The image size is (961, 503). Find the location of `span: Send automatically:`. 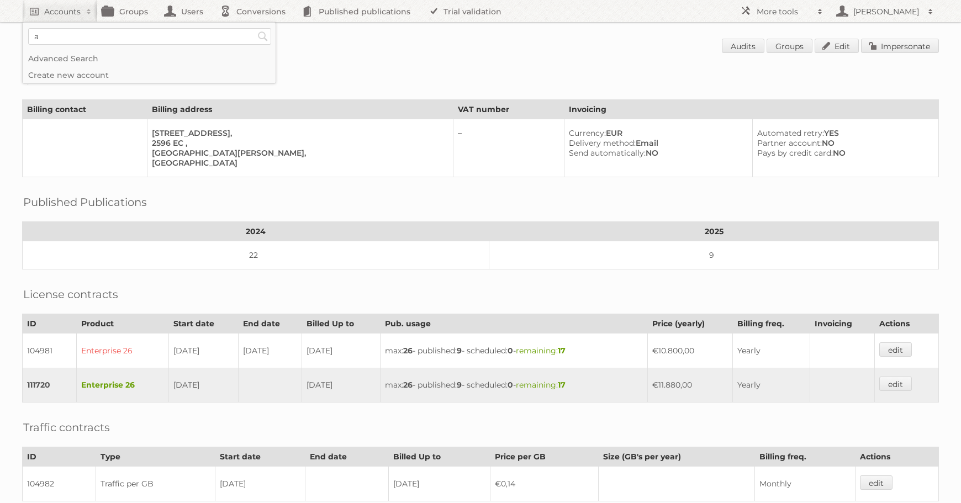

span: Send automatically: is located at coordinates (607, 153).